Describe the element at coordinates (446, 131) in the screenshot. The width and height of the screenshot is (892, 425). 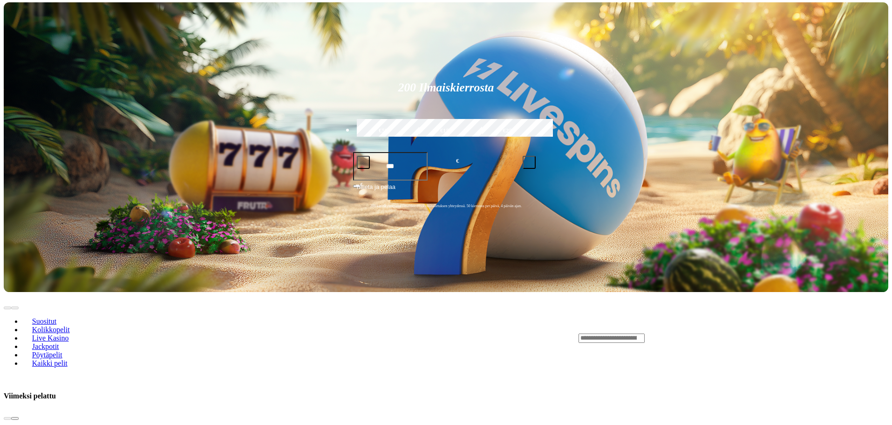
I see `label: €150` at that location.